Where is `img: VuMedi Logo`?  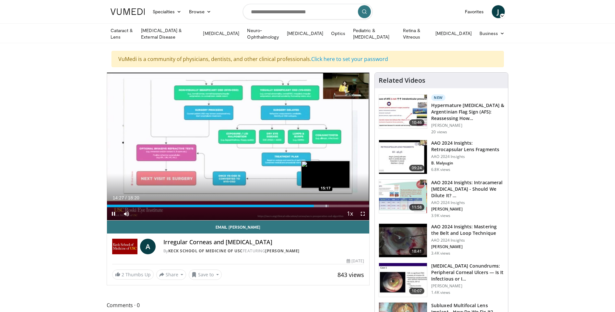
img: VuMedi Logo is located at coordinates (128, 12).